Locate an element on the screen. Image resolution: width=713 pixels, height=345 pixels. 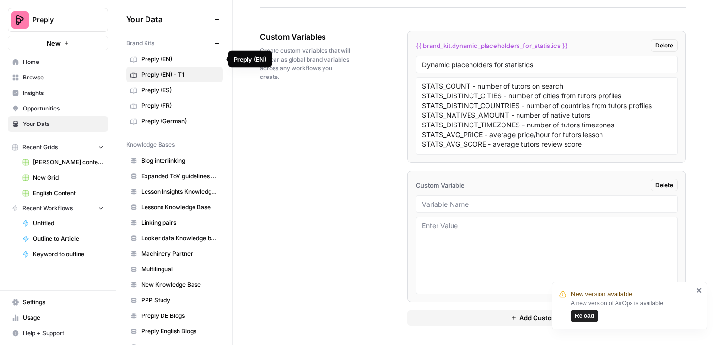
span: Insights is located at coordinates (63, 93).